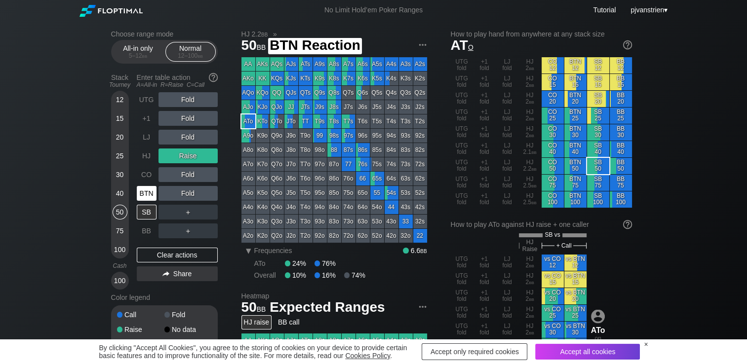 The width and height of the screenshot is (747, 364). Describe the element at coordinates (306, 222) in the screenshot. I see `div: T3o` at that location.